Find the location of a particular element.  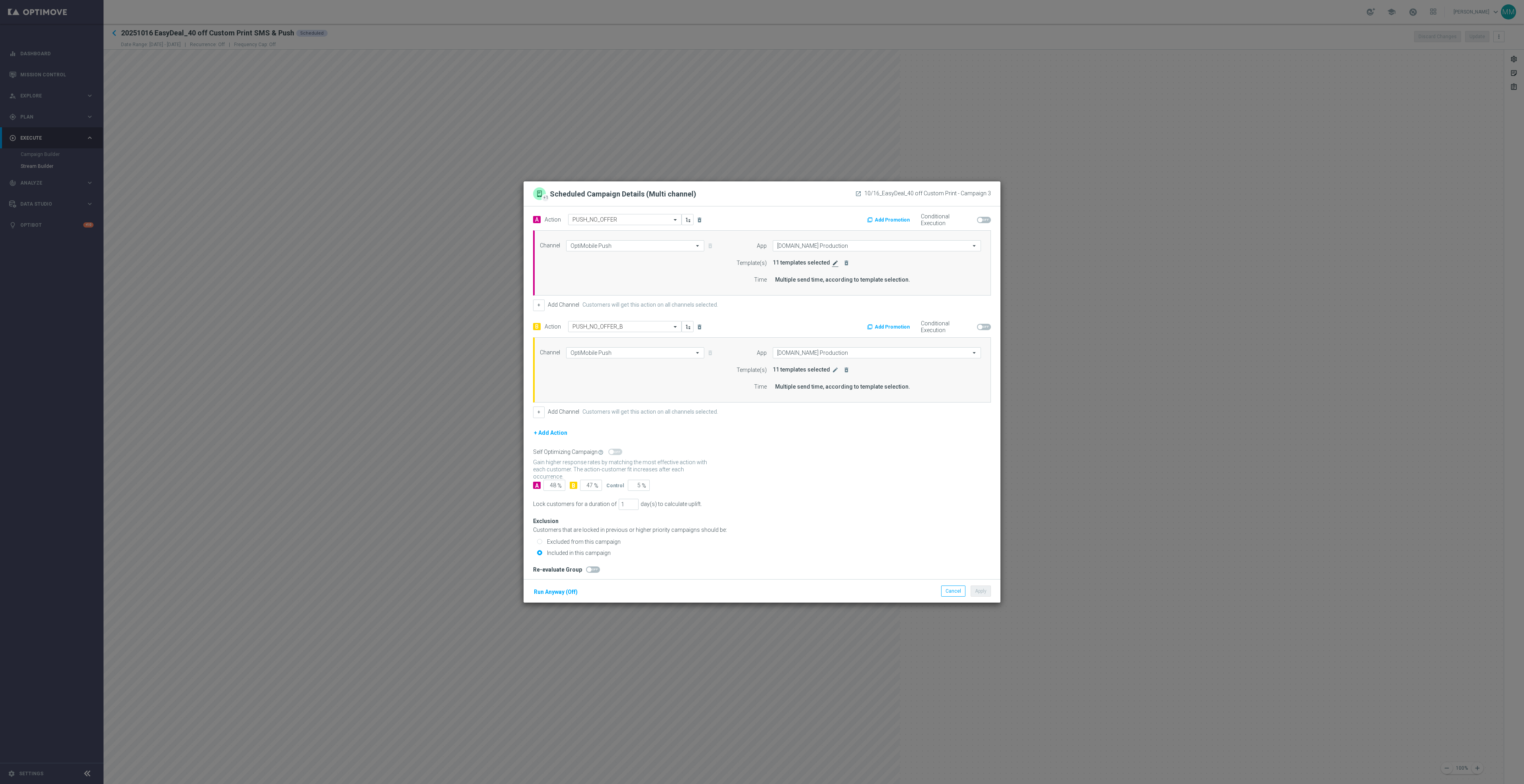

label: Excluded from this campaign is located at coordinates (582, 542).